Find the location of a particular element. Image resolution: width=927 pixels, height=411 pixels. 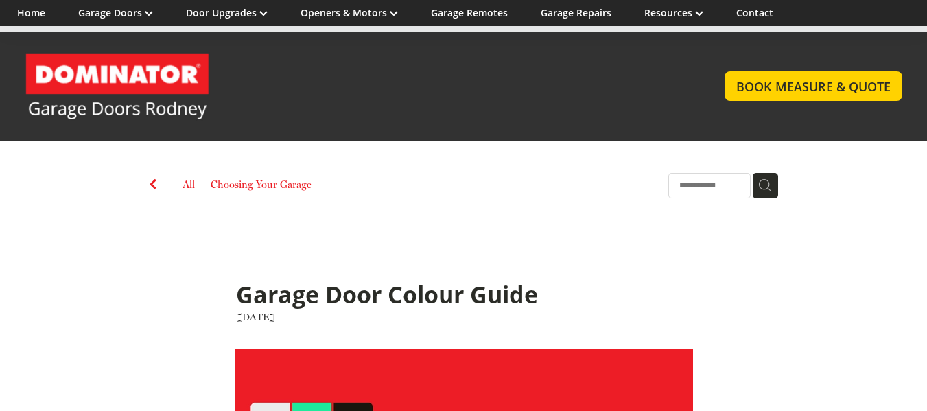

a: All is located at coordinates (189, 185).